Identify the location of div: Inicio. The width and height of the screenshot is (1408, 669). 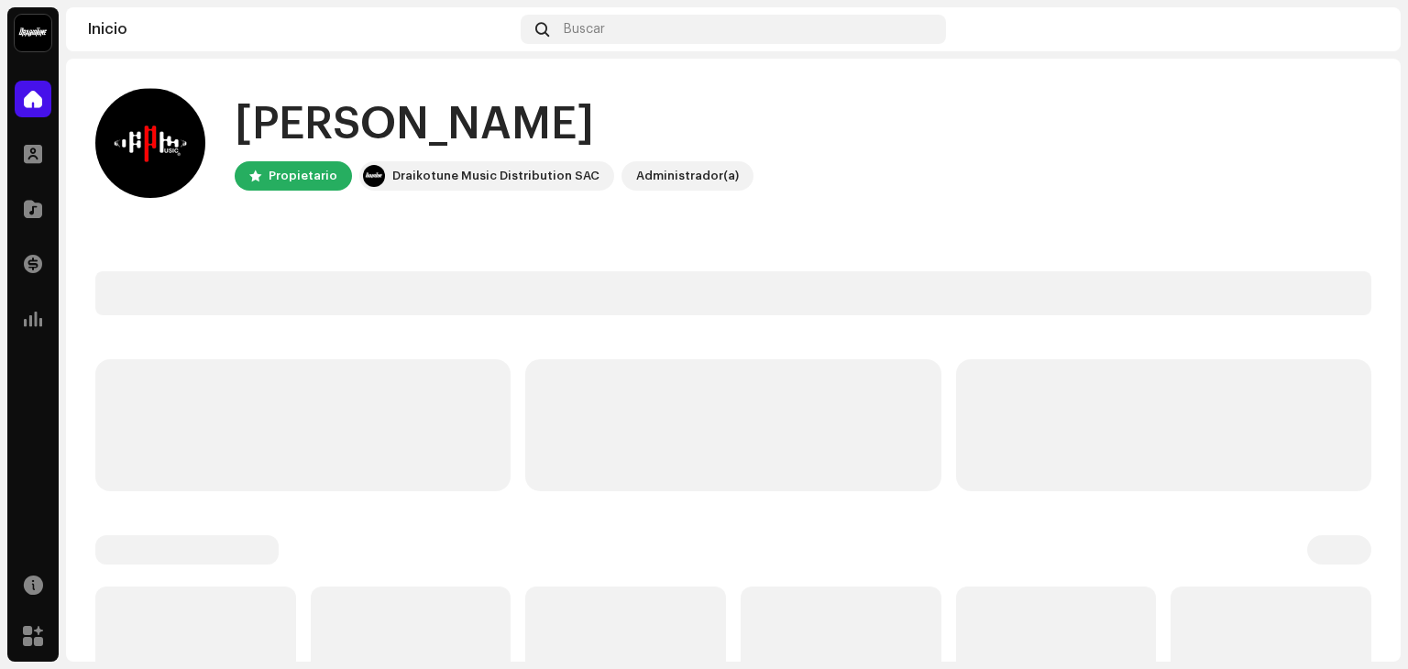
(301, 29).